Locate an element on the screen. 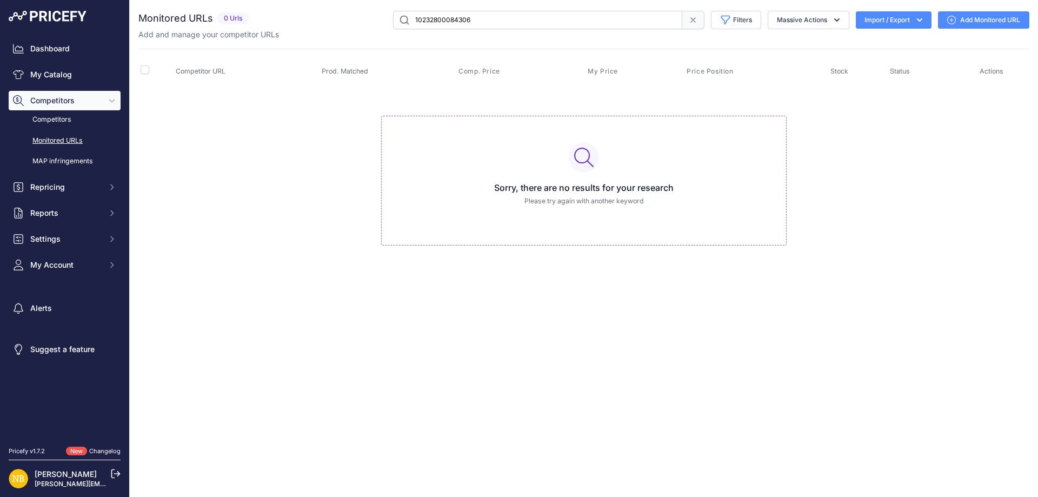 This screenshot has height=497, width=1038. button: Price Position is located at coordinates (711, 71).